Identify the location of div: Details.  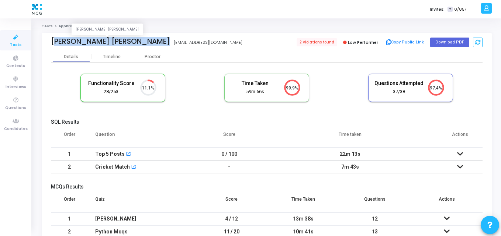
(71, 57).